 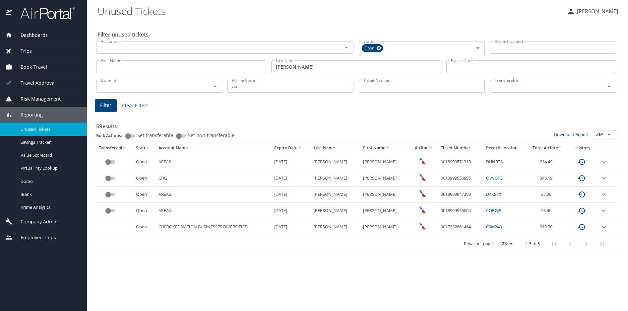 What do you see at coordinates (424, 148) in the screenshot?
I see `th: Airline` at bounding box center [424, 148].